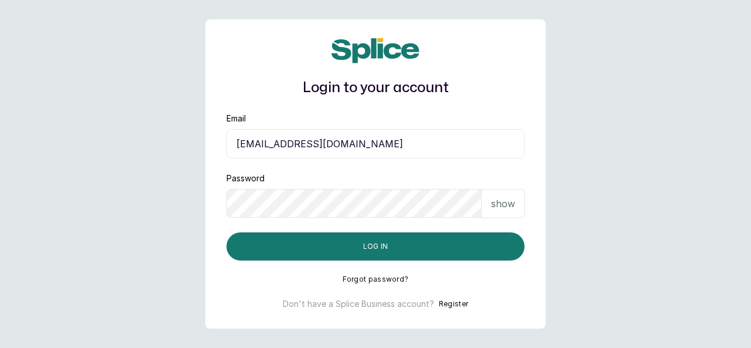 The height and width of the screenshot is (348, 751). What do you see at coordinates (375, 279) in the screenshot?
I see `button: Forgot password?` at bounding box center [375, 279].